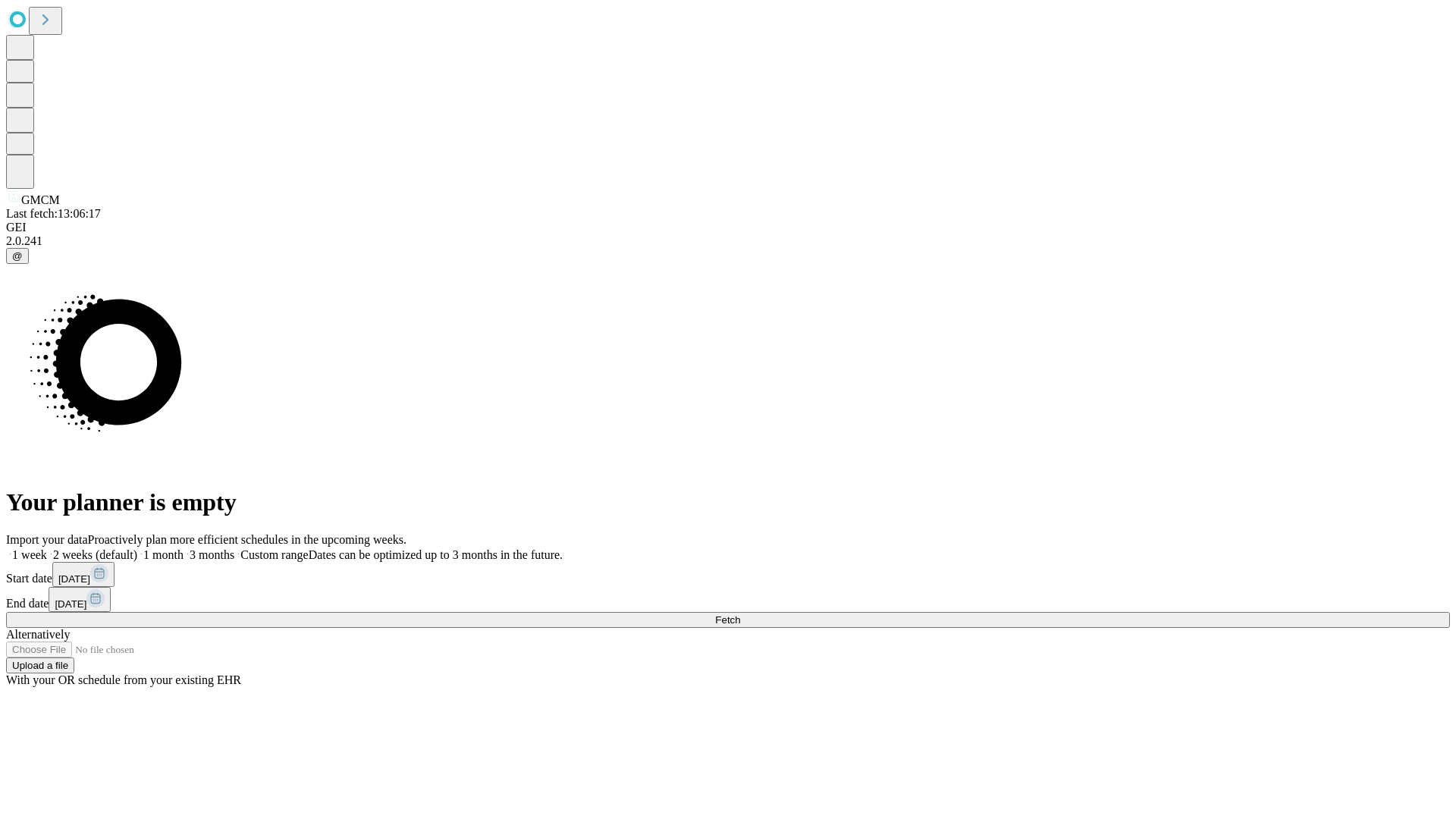  What do you see at coordinates (47, 540) in the screenshot?
I see `span: Import your data` at bounding box center [47, 540].